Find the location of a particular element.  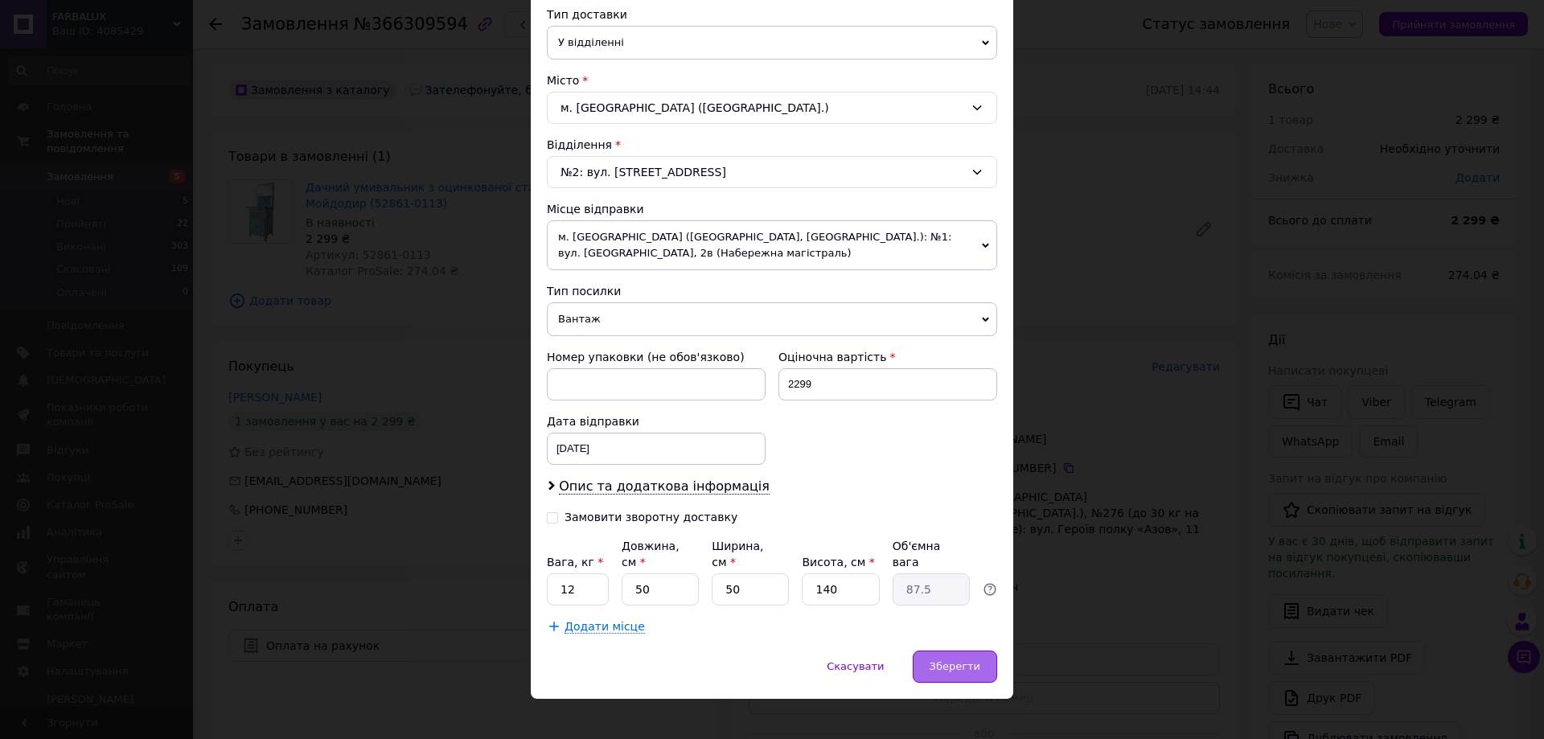

label: Вага, кг is located at coordinates (575, 562).